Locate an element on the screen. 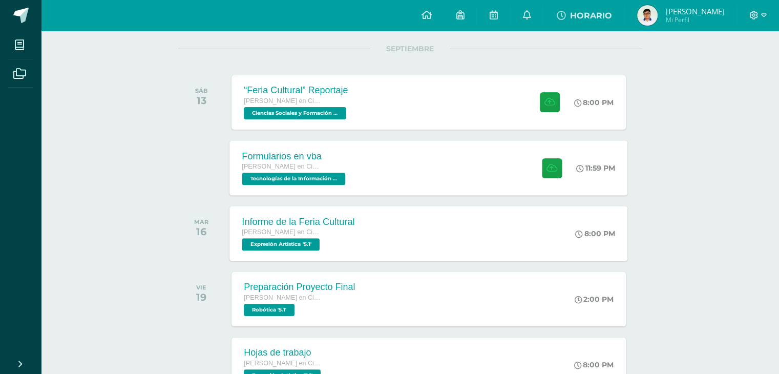 The width and height of the screenshot is (779, 374). div: 11:59 PM is located at coordinates (596, 168).